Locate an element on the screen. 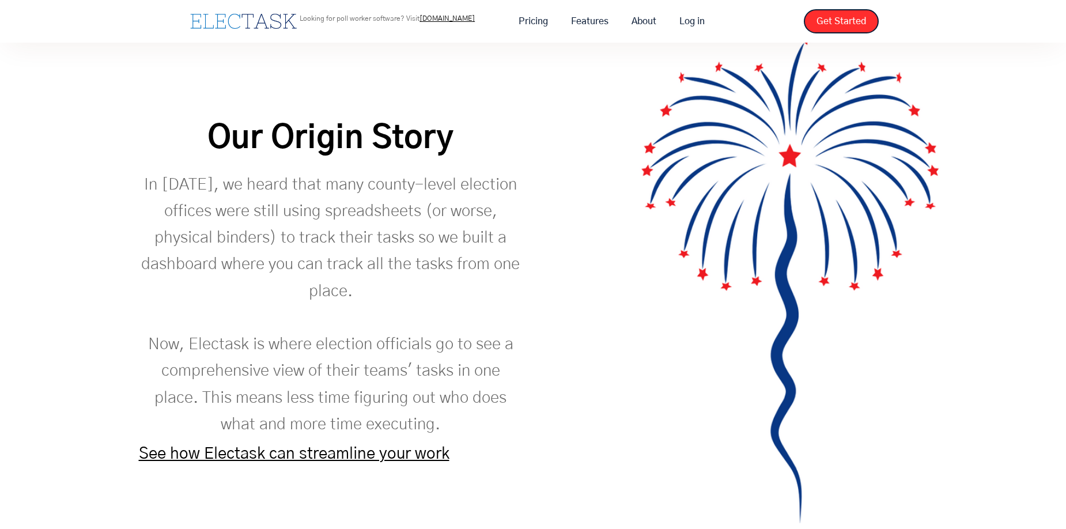  a: Log in is located at coordinates (692, 21).